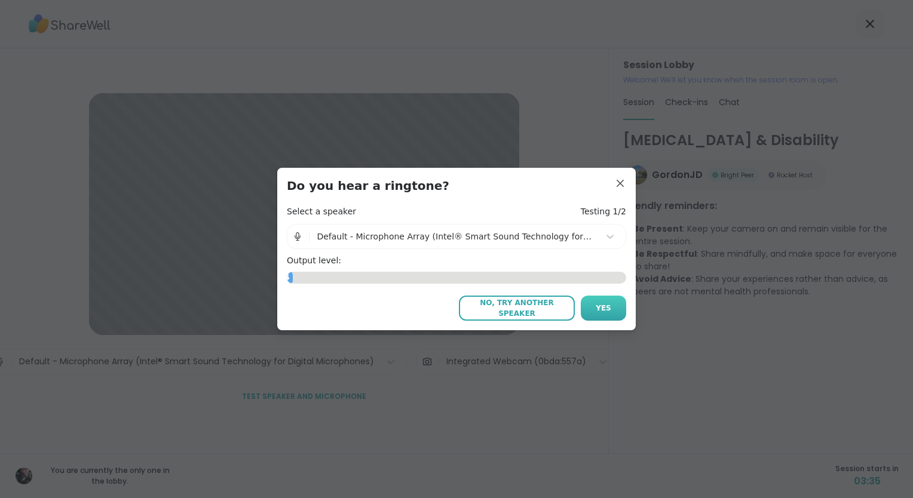 This screenshot has height=498, width=913. I want to click on h3: Do you hear a ringtone?, so click(457, 186).